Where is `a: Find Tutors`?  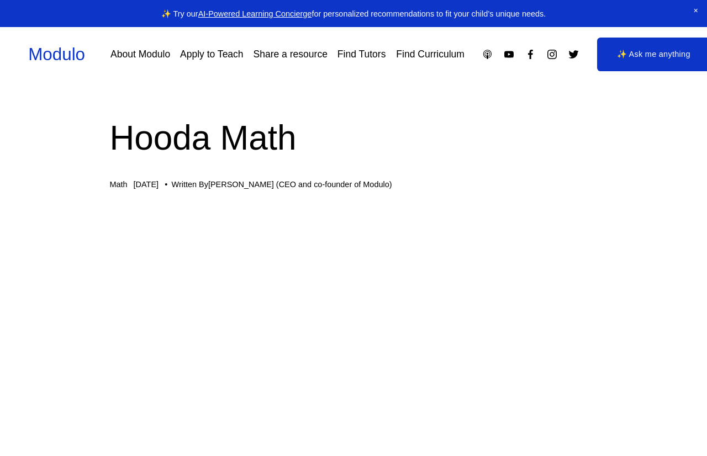 a: Find Tutors is located at coordinates (362, 54).